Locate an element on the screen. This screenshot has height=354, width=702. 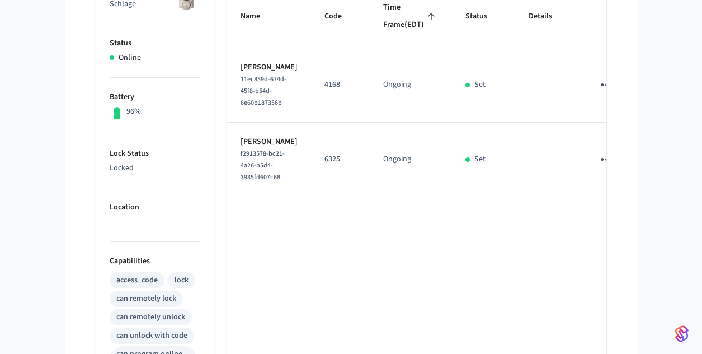
p: 6325 is located at coordinates (340, 159).